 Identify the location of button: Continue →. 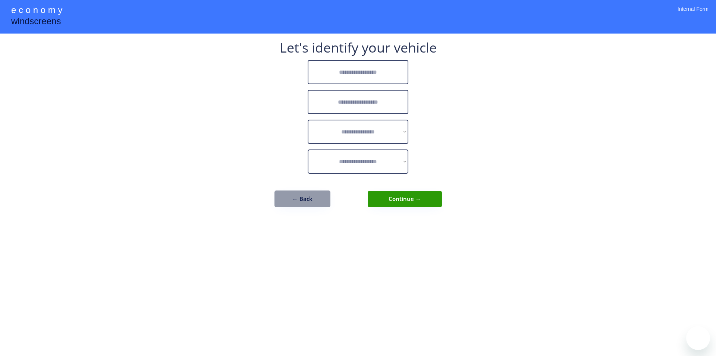
(405, 199).